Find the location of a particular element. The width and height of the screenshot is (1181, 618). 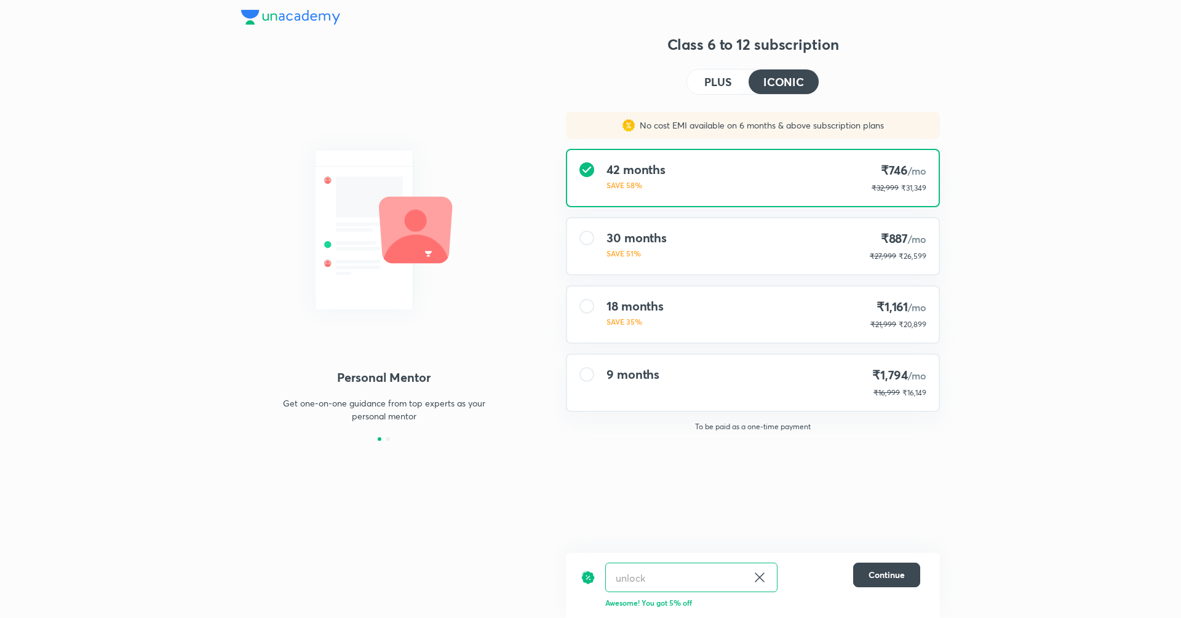

h4: 30 months is located at coordinates (636, 238).